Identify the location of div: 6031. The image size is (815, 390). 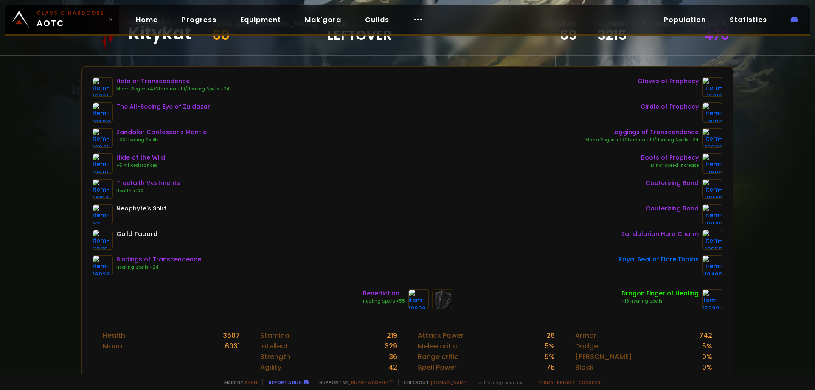
(232, 346).